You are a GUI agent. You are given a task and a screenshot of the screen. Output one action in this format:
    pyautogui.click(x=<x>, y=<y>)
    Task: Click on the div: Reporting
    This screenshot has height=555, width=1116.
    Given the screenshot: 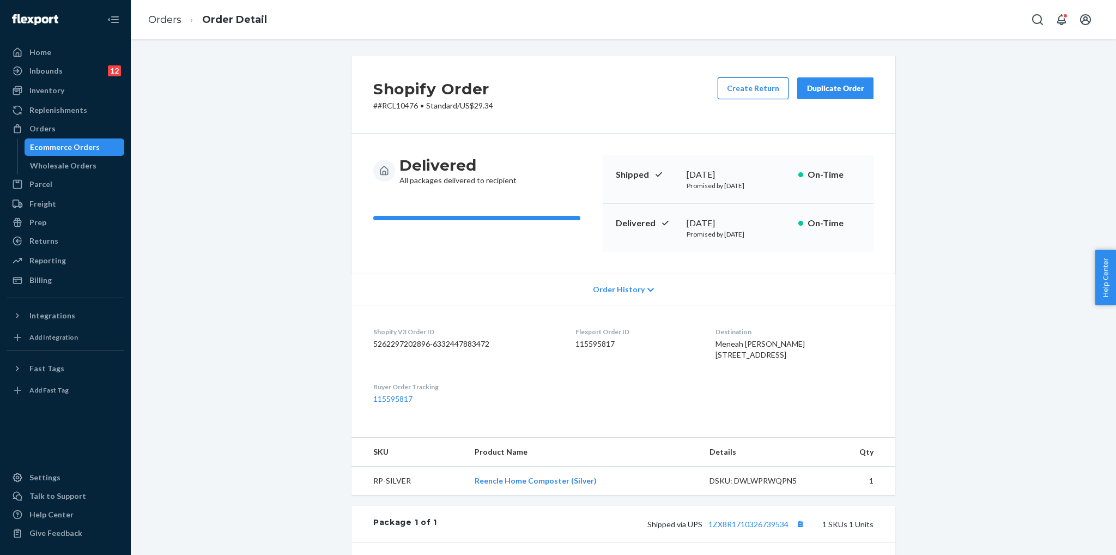 What is the action you would take?
    pyautogui.click(x=47, y=261)
    